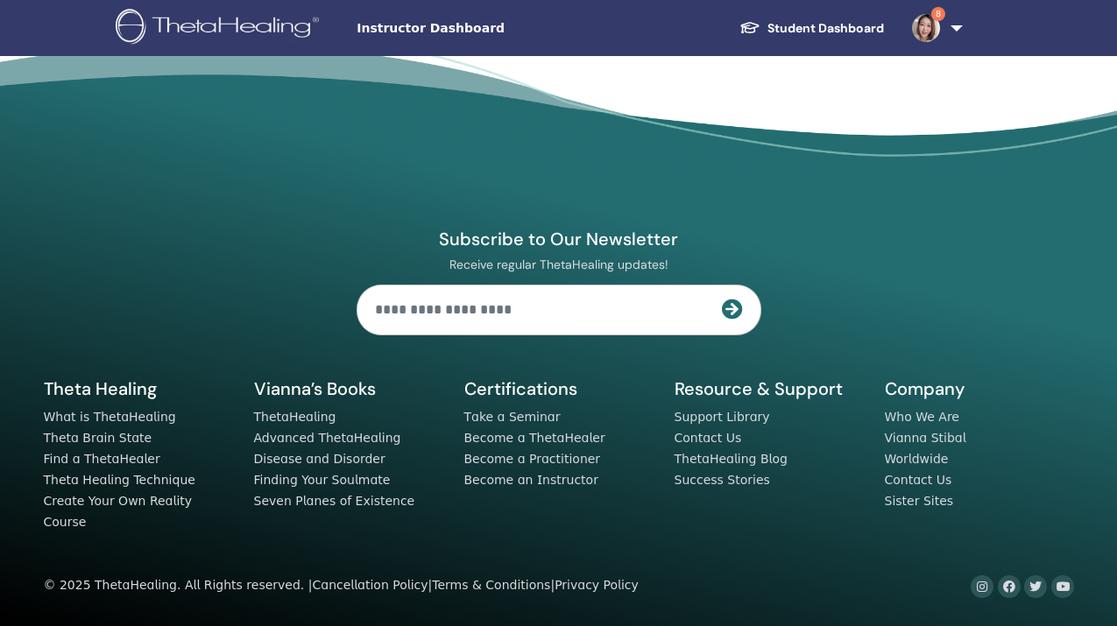 This screenshot has height=626, width=1117. I want to click on a: Terms & Conditions, so click(491, 585).